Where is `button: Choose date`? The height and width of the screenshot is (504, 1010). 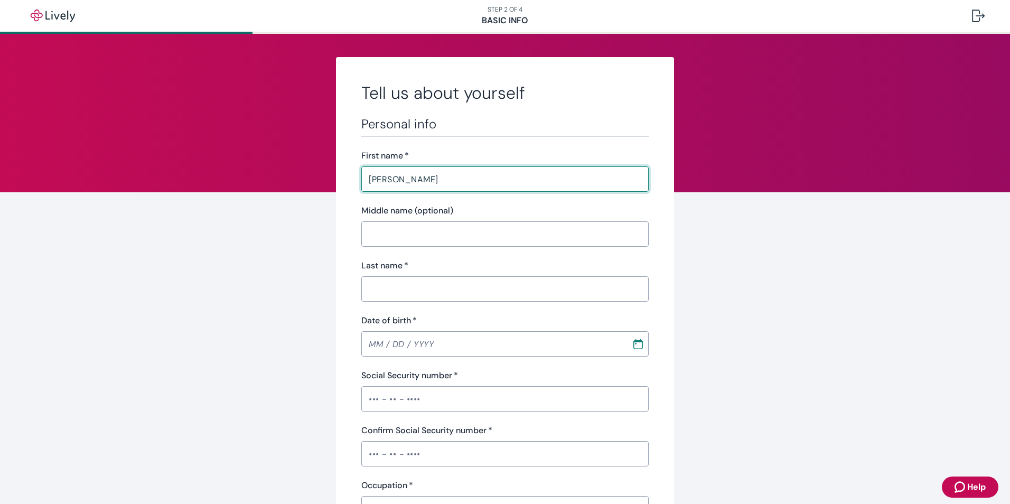 button: Choose date is located at coordinates (638, 344).